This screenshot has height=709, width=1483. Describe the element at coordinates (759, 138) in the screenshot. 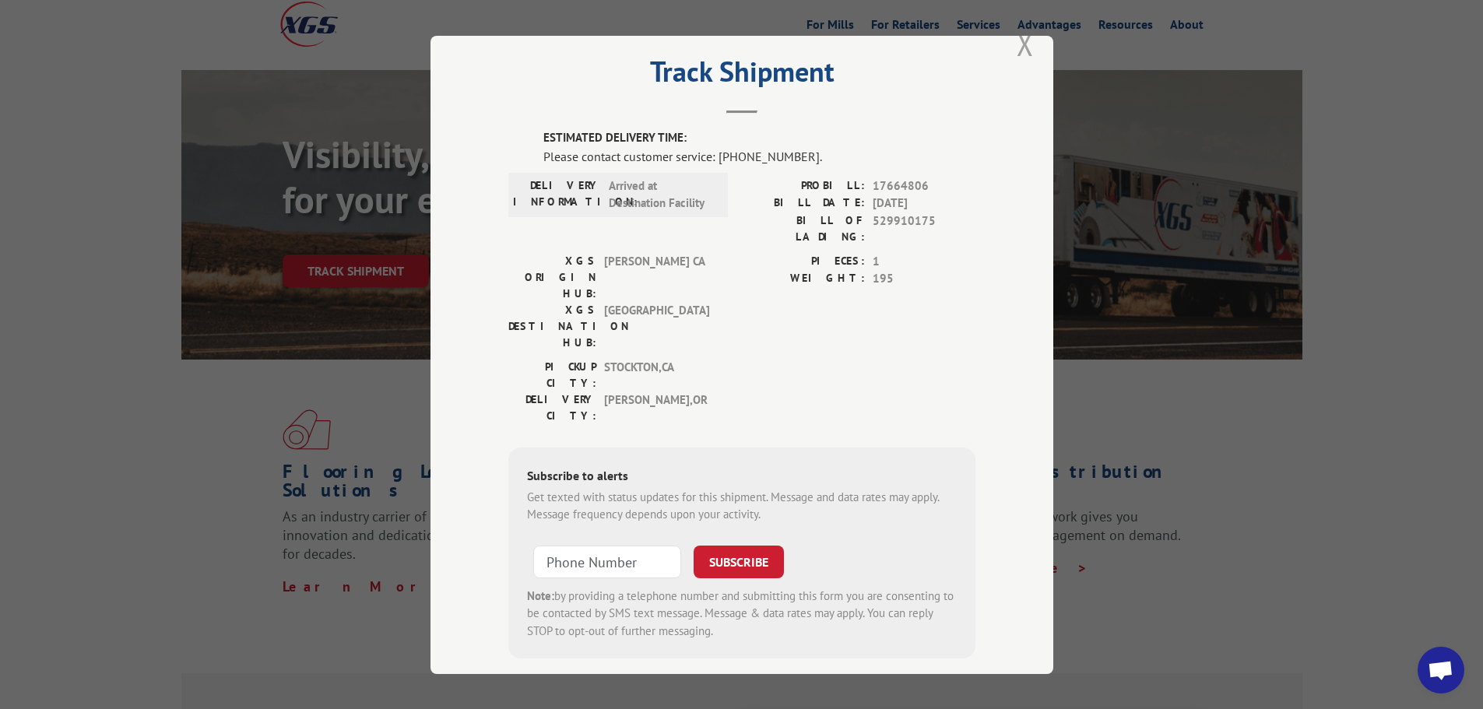

I see `label: ESTIMATED DELIVERY TIME:` at that location.